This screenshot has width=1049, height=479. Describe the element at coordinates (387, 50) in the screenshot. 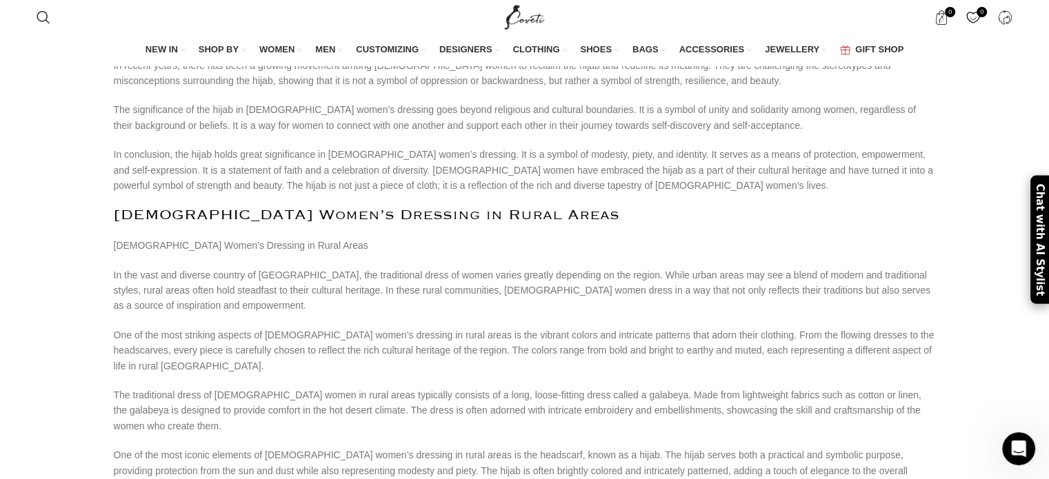

I see `span: CUSTOMIZING` at that location.